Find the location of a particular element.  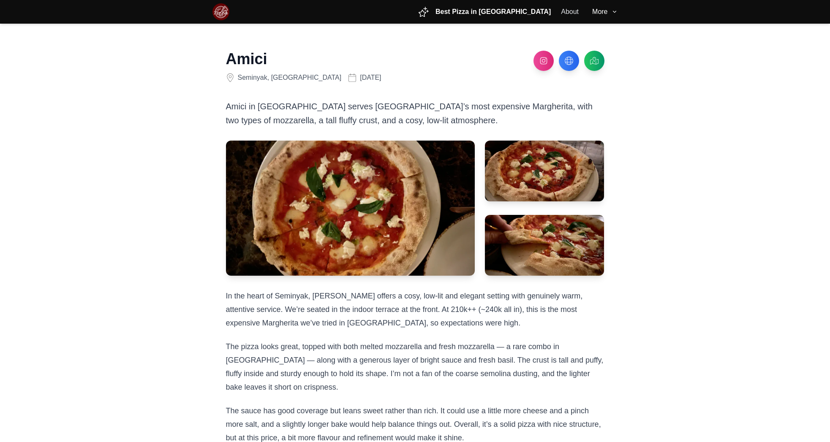

img: Location is located at coordinates (230, 78).